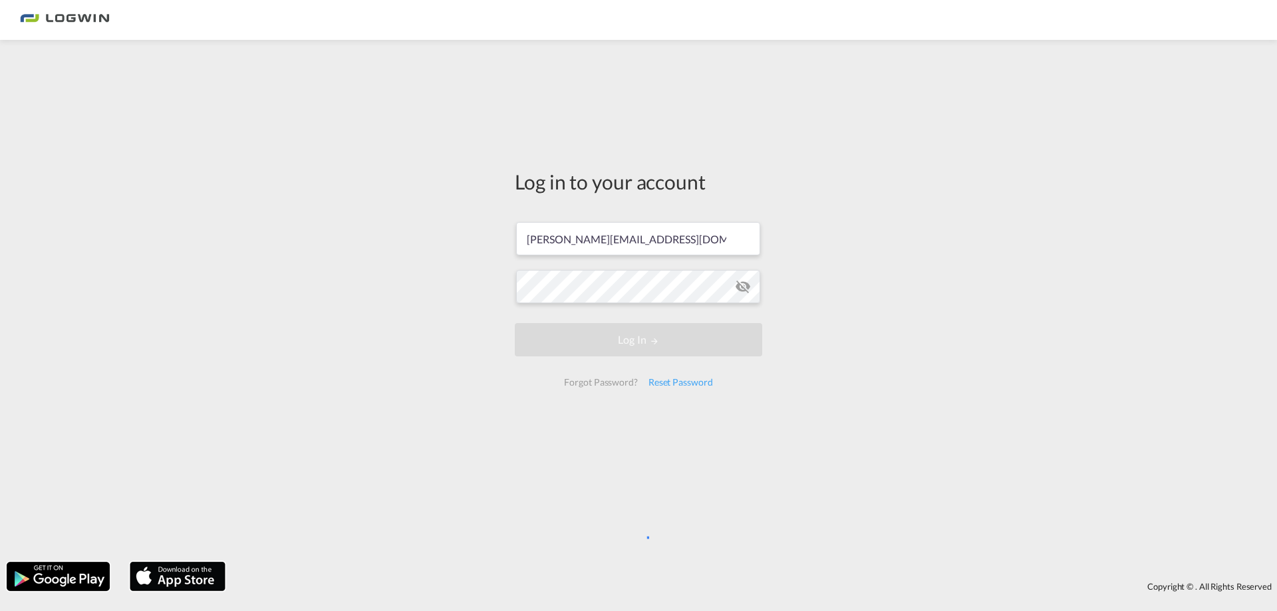 This screenshot has height=611, width=1277. What do you see at coordinates (681, 383) in the screenshot?
I see `div: Reset Password` at bounding box center [681, 383].